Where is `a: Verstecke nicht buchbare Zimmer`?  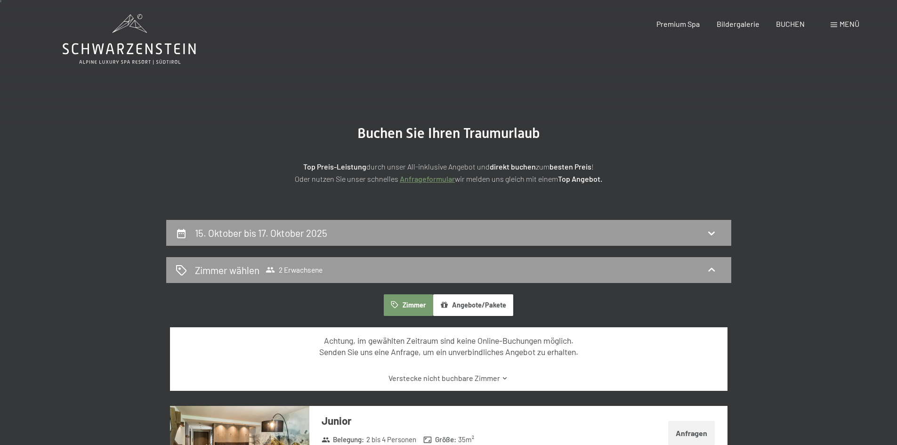 a: Verstecke nicht buchbare Zimmer is located at coordinates (448, 378).